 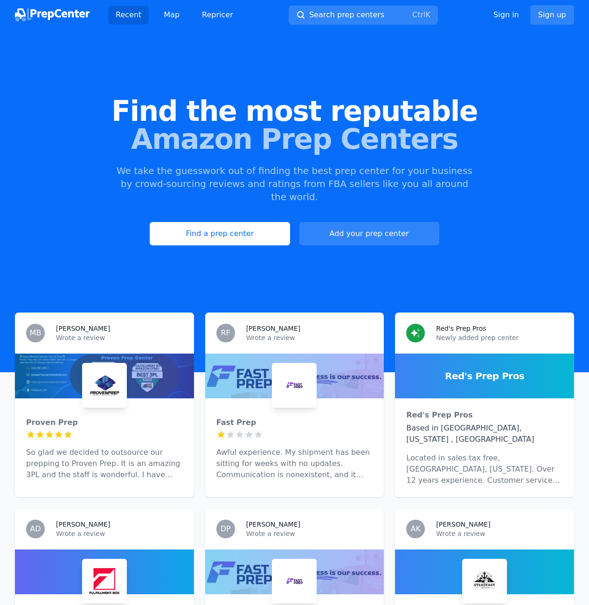 I want to click on p: We take the guesswork out of finding the best prep center for your business by crowd-sourcing rev..., so click(x=295, y=184).